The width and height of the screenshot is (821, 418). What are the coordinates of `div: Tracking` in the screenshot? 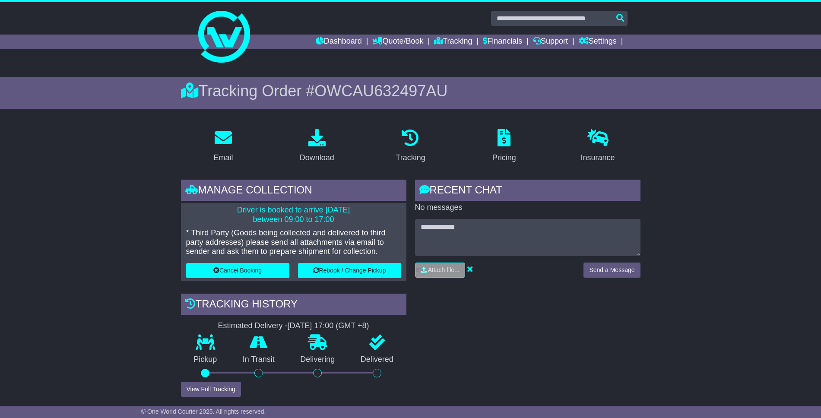 It's located at (410, 158).